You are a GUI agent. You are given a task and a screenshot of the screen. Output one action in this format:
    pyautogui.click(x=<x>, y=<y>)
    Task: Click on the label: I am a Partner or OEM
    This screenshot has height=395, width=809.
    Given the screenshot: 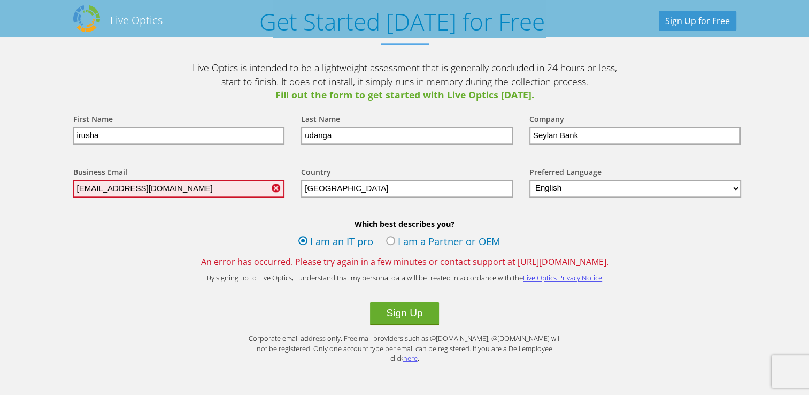 What is the action you would take?
    pyautogui.click(x=443, y=242)
    